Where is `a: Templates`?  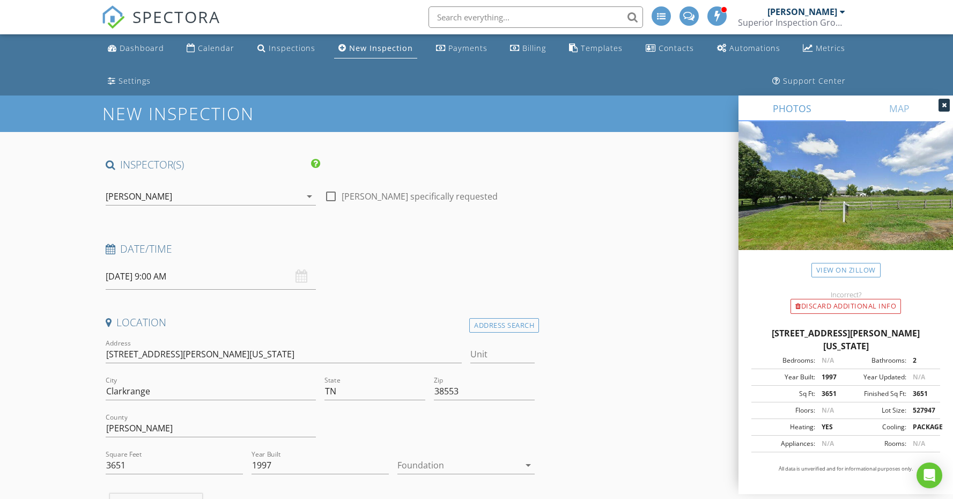 a: Templates is located at coordinates (596, 48).